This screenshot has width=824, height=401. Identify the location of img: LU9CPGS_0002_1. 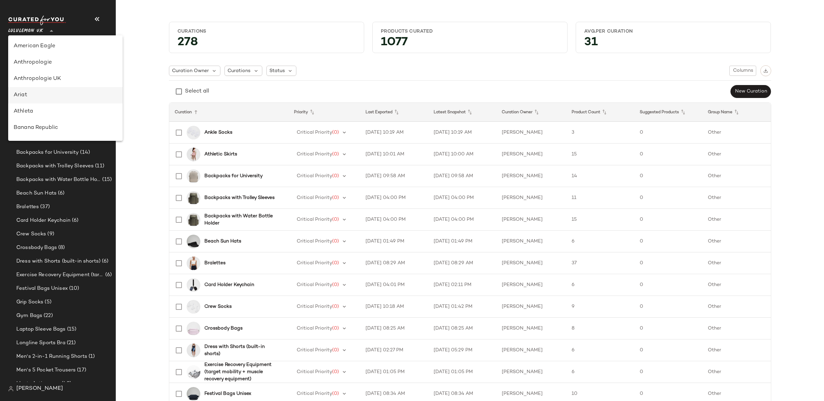
(193, 133).